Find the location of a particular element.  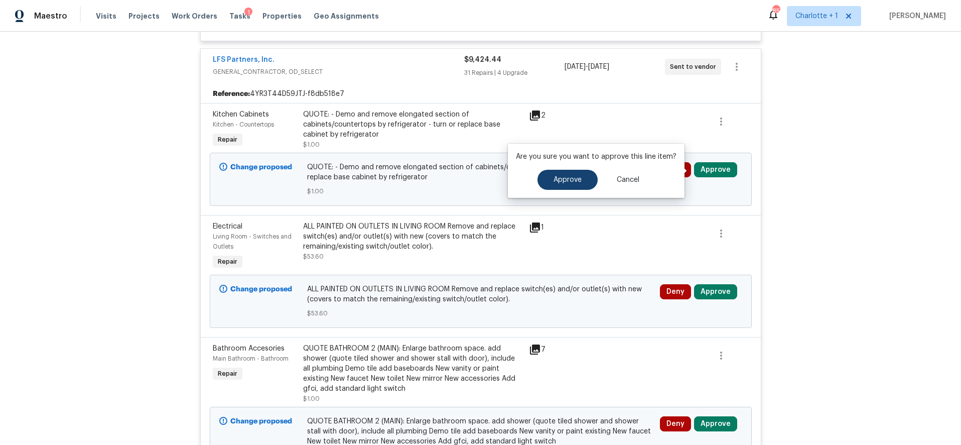

div: 7 is located at coordinates (548, 349).